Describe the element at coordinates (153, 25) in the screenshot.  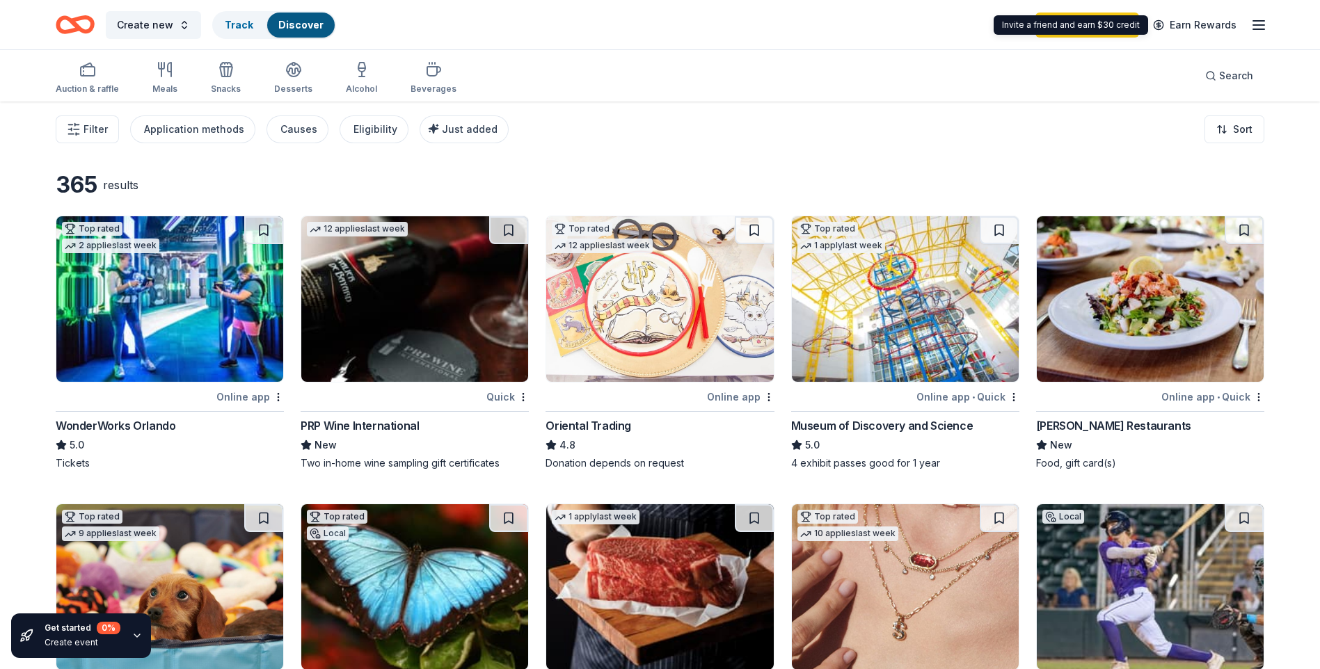
I see `button: Create new` at that location.